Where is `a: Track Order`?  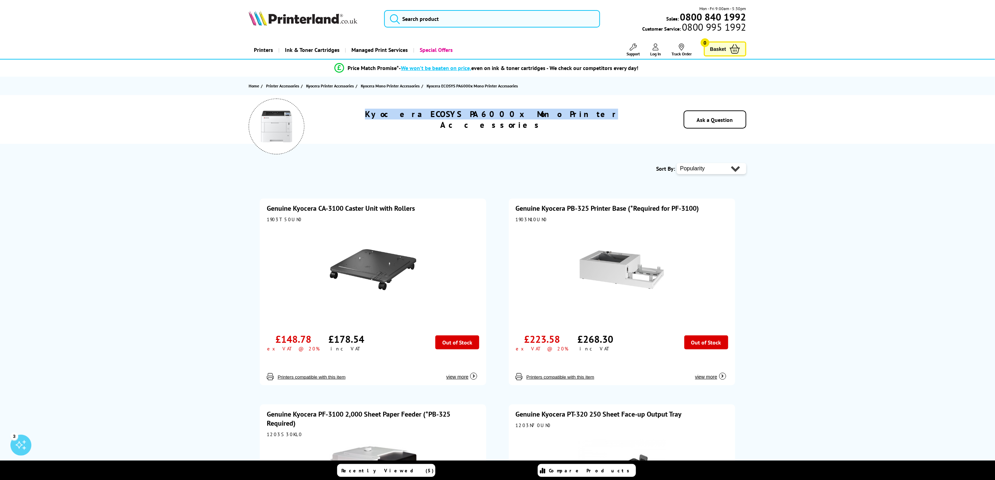 a: Track Order is located at coordinates (682, 50).